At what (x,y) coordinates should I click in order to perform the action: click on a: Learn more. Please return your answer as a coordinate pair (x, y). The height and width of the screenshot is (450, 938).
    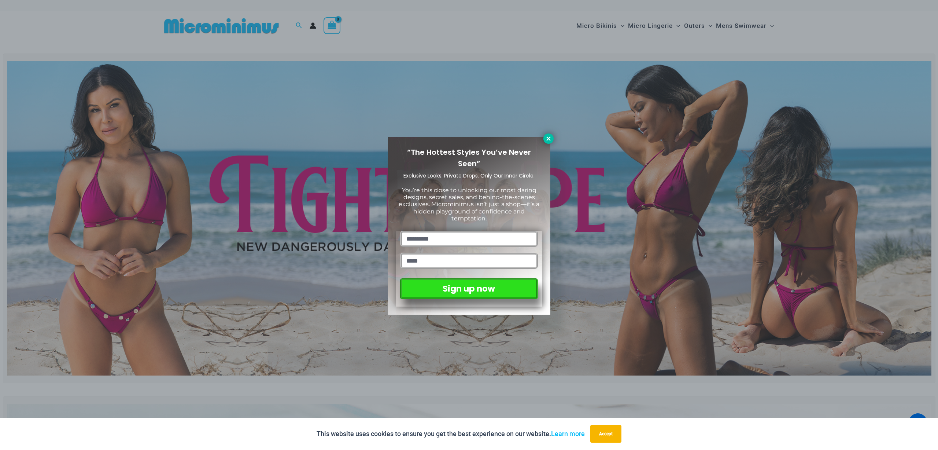
    Looking at the image, I should click on (568, 433).